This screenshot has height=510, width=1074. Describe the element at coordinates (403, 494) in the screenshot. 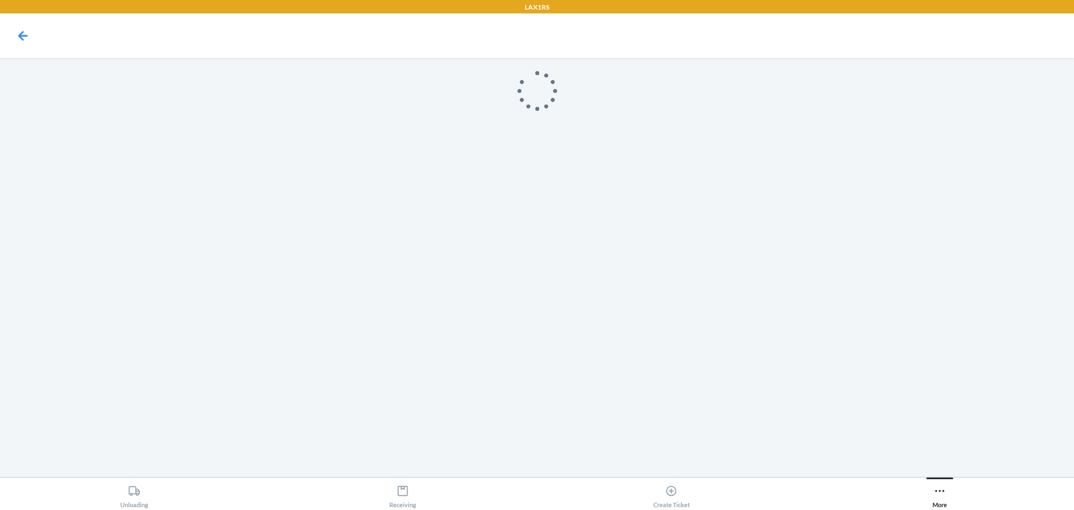

I see `div: Receiving` at that location.